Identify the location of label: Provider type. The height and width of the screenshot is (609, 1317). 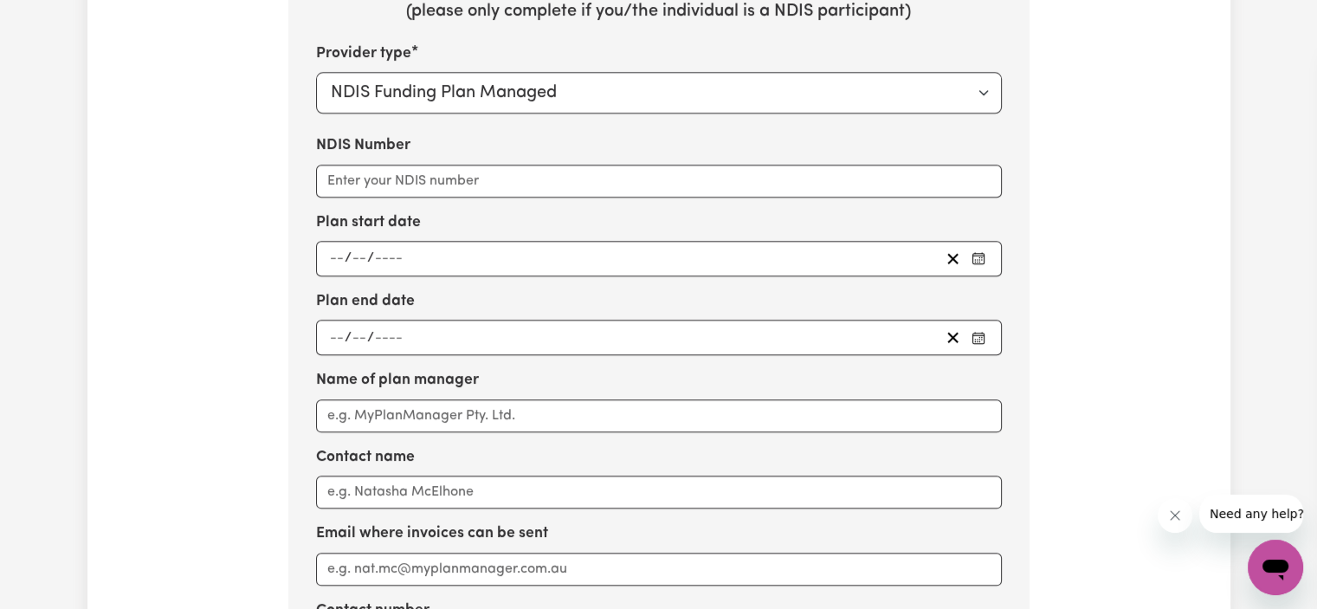
(364, 54).